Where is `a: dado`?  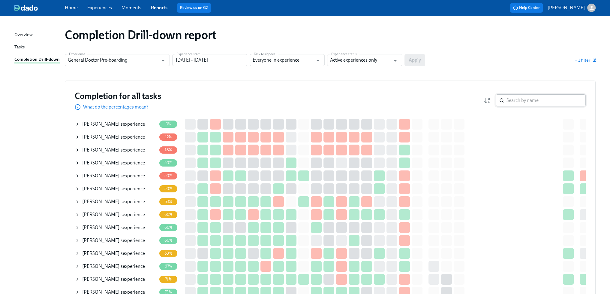
a: dado is located at coordinates (40, 8).